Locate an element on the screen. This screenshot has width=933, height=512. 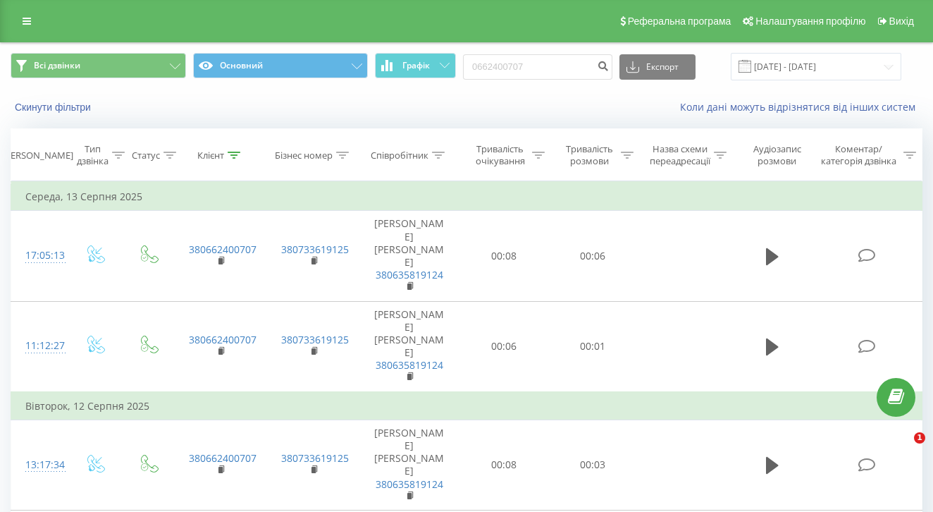
input: Пошук за номером is located at coordinates (538, 67).